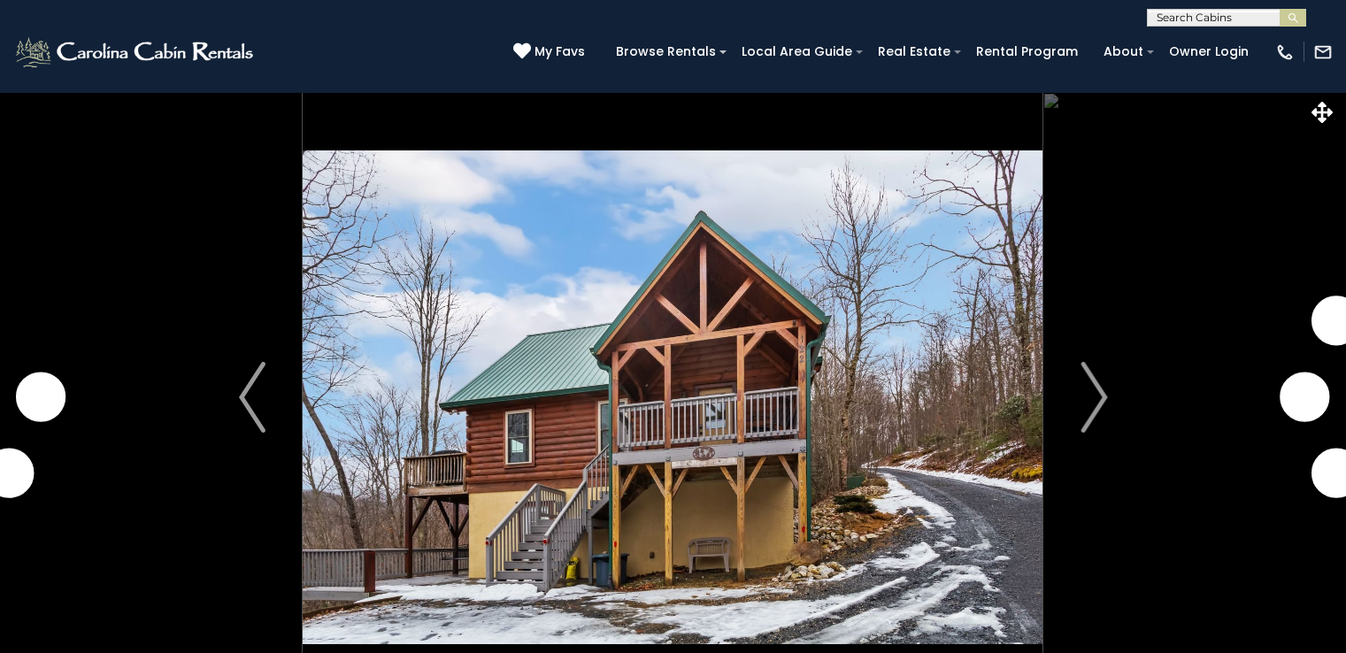  Describe the element at coordinates (1323, 52) in the screenshot. I see `img: mail-regular-white.png` at that location.